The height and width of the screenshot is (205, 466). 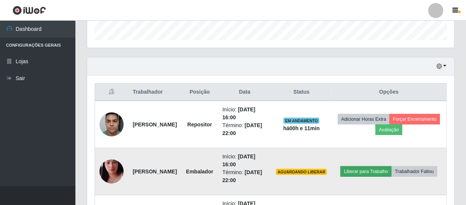 What do you see at coordinates (414, 172) in the screenshot?
I see `button: Trabalhador Faltou` at bounding box center [414, 172].